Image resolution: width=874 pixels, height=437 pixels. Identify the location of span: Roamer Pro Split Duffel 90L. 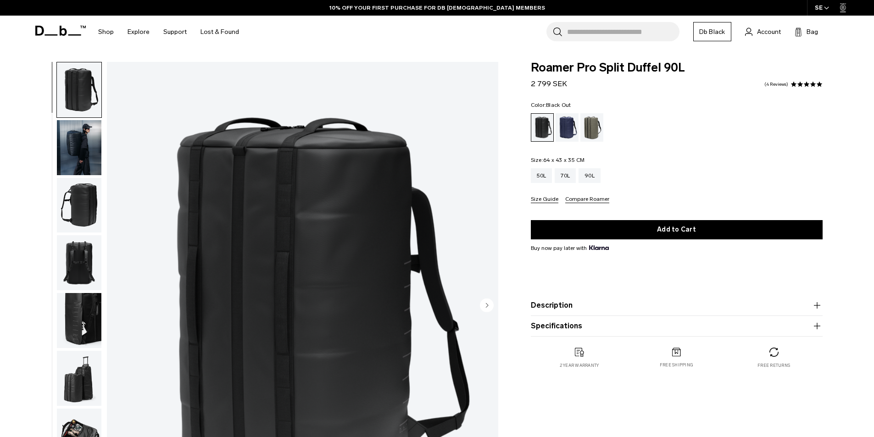
(676, 68).